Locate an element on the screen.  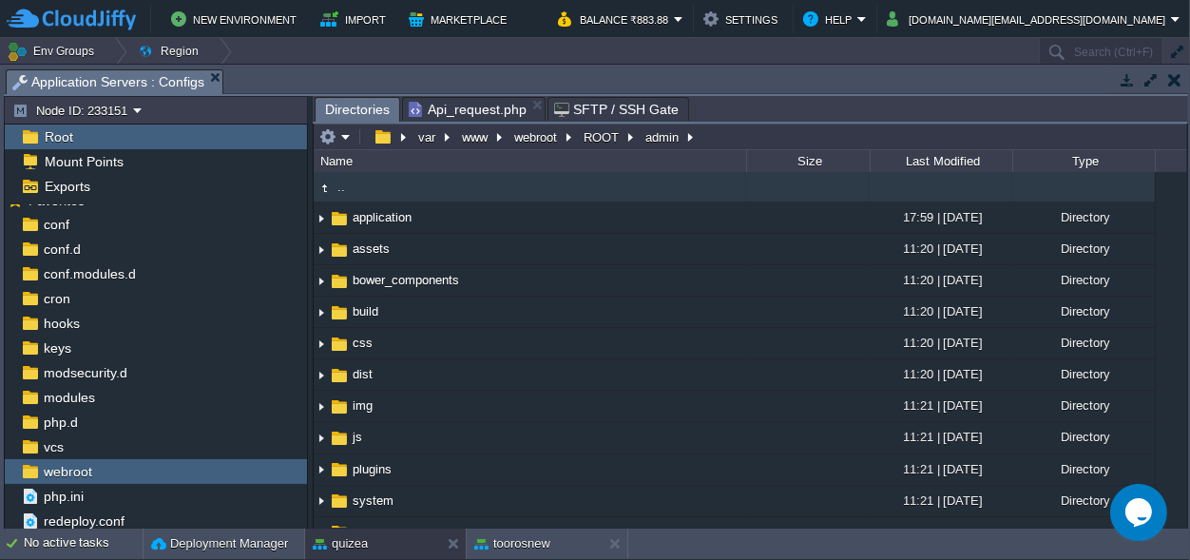
span: conf.modules.d is located at coordinates (89, 274).